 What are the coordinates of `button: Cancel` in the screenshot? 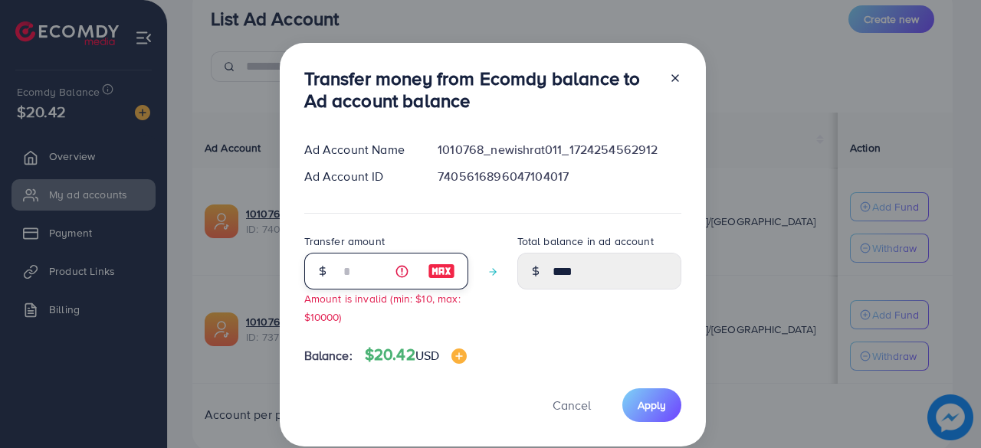 It's located at (572, 405).